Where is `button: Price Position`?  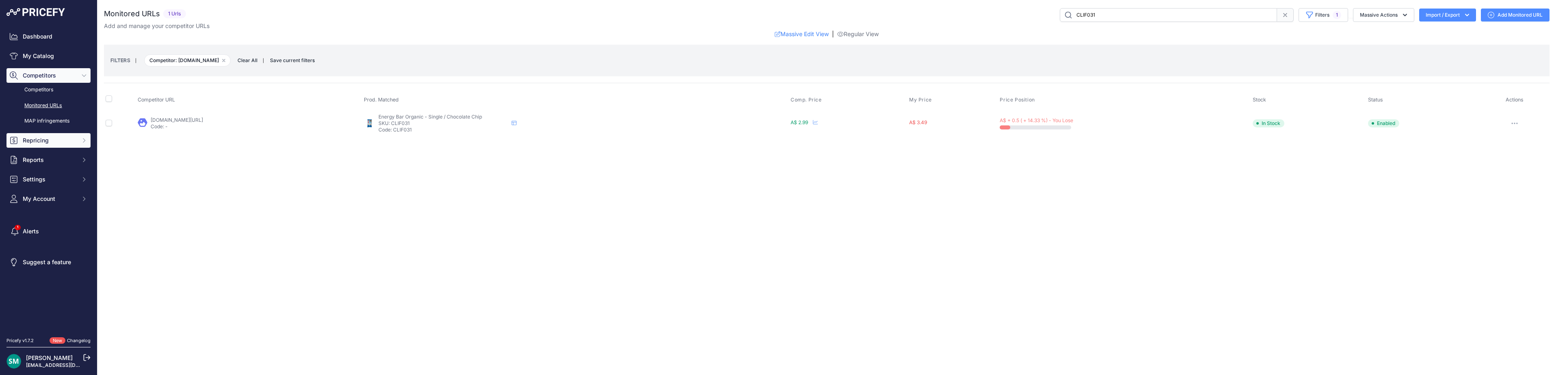
button: Price Position is located at coordinates (1018, 100).